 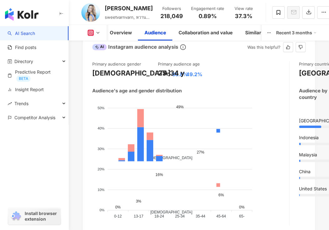 I want to click on a: searchAI Search, so click(x=21, y=33).